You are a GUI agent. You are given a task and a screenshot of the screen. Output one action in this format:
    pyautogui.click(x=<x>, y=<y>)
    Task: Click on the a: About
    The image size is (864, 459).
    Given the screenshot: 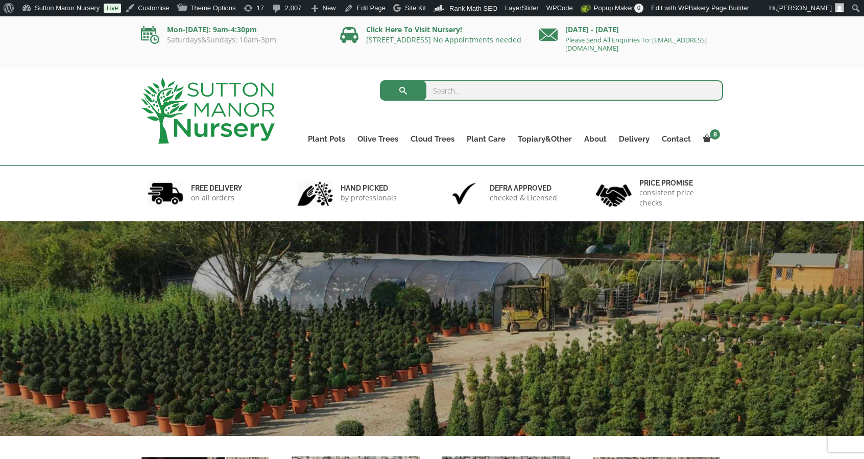 What is the action you would take?
    pyautogui.click(x=595, y=139)
    